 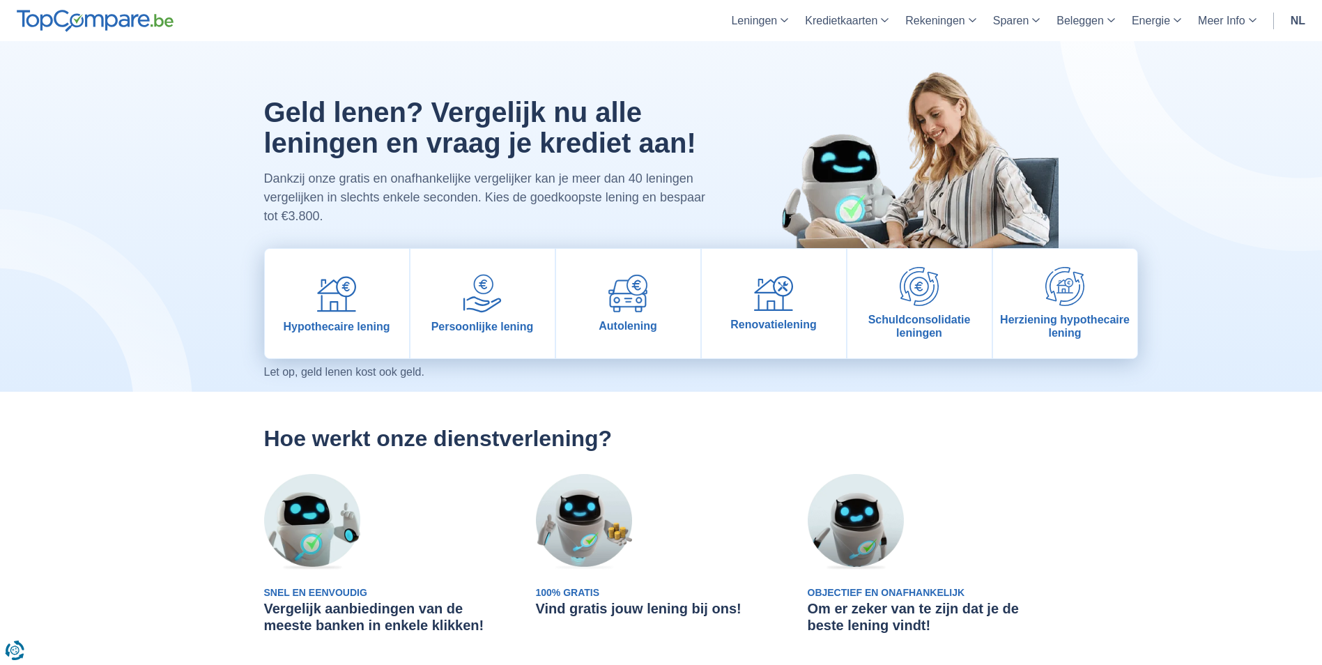 What do you see at coordinates (661, 438) in the screenshot?
I see `h2: Hoe werkt onze dienstverlening?` at bounding box center [661, 438].